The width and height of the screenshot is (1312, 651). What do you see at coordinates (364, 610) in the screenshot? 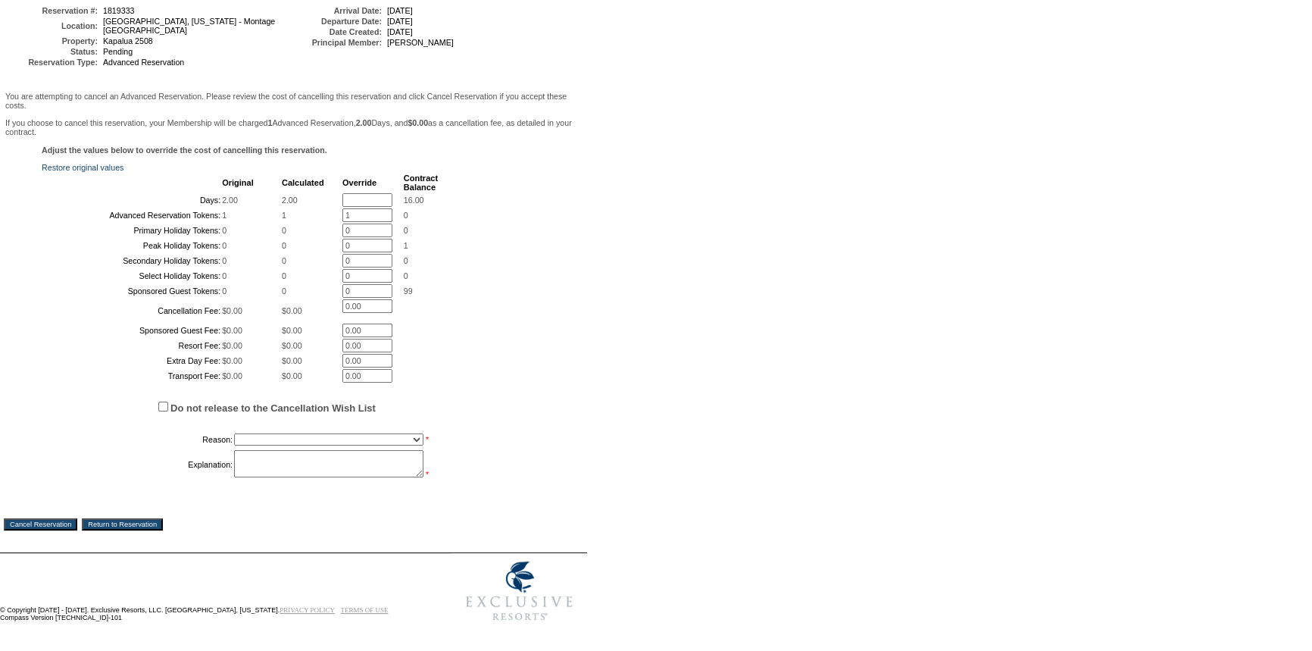
I see `a: TERMS OF USE` at bounding box center [364, 610].